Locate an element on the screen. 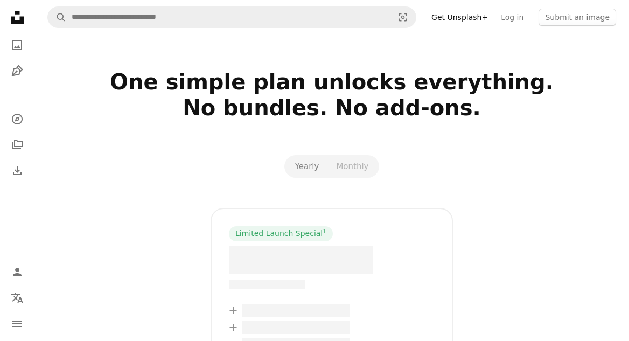 This screenshot has height=341, width=629. button: Search Unsplash is located at coordinates (57, 17).